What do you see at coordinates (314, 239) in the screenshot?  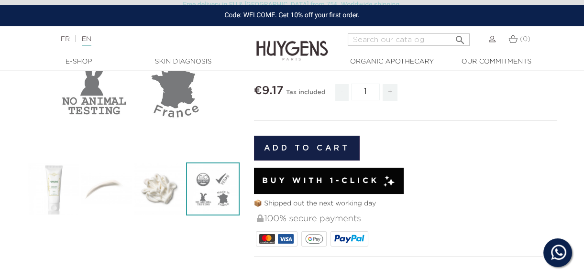 I see `img: google_pay` at bounding box center [314, 239].